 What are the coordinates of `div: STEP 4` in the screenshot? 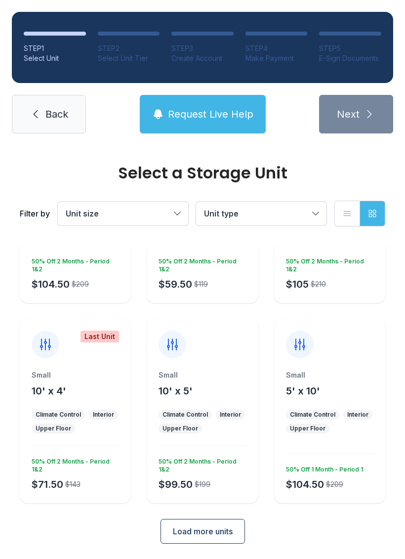 It's located at (277, 48).